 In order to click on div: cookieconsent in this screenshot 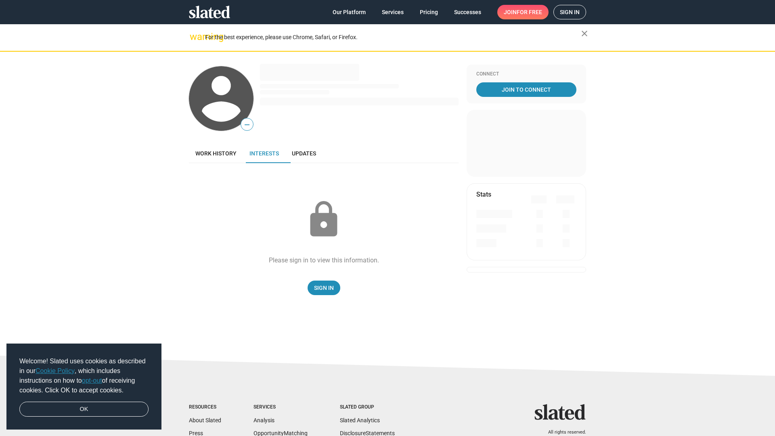, I will do `click(84, 387)`.